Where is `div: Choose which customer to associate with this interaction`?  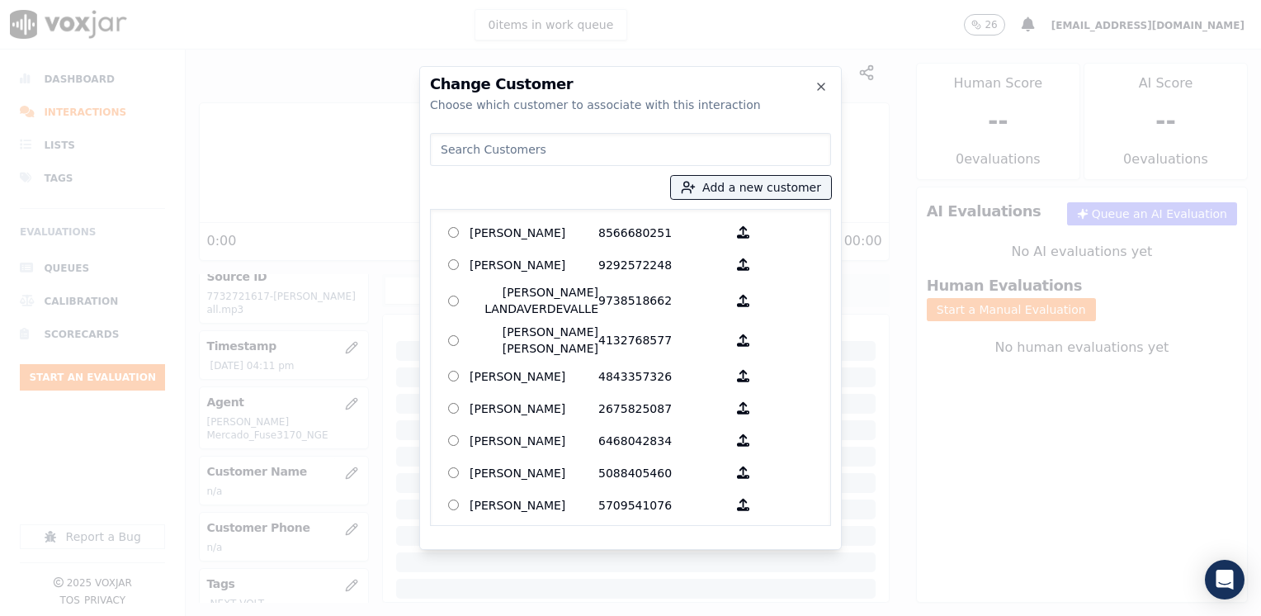 div: Choose which customer to associate with this interaction is located at coordinates (630, 105).